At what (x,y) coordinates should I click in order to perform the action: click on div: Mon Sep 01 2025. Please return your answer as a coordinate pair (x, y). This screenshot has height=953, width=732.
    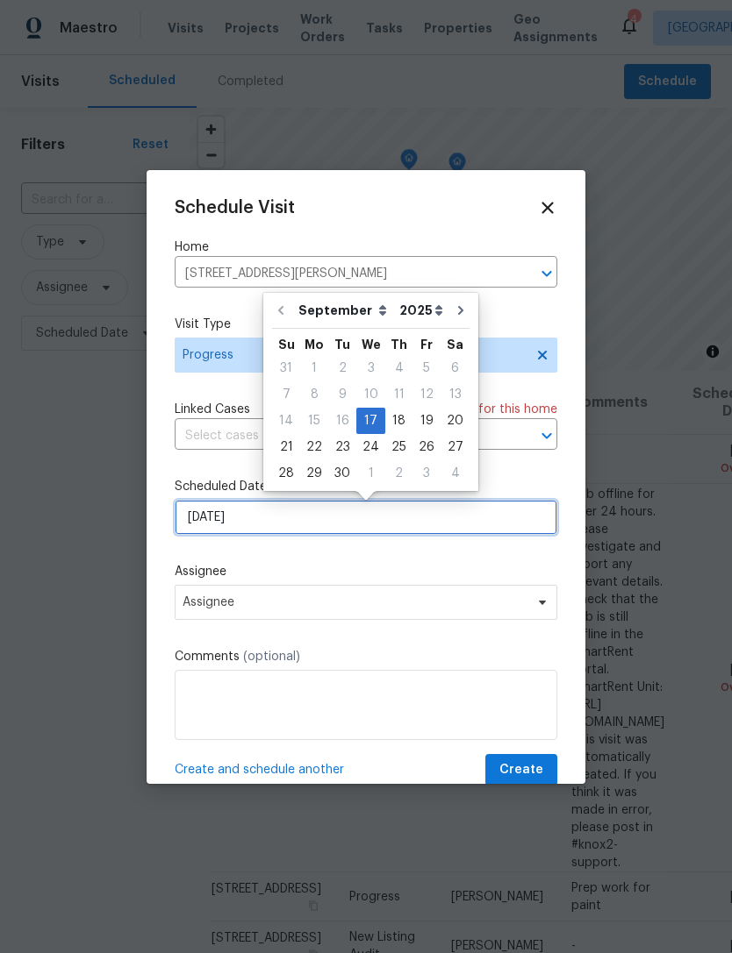
    Looking at the image, I should click on (314, 368).